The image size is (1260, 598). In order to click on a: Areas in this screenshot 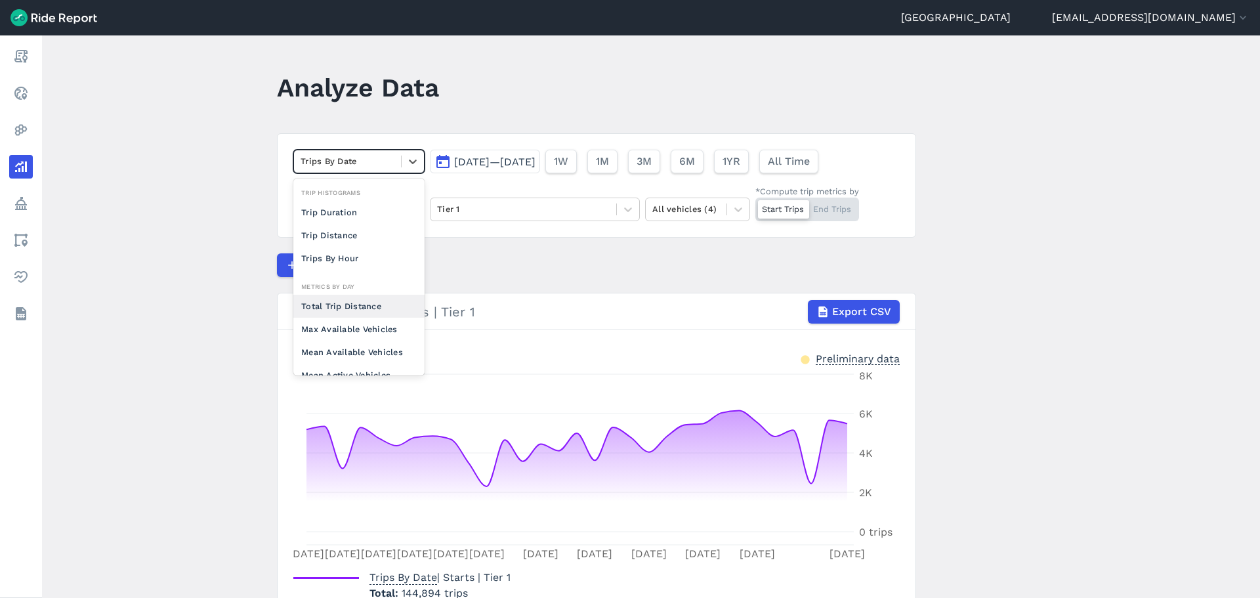, I will do `click(21, 240)`.